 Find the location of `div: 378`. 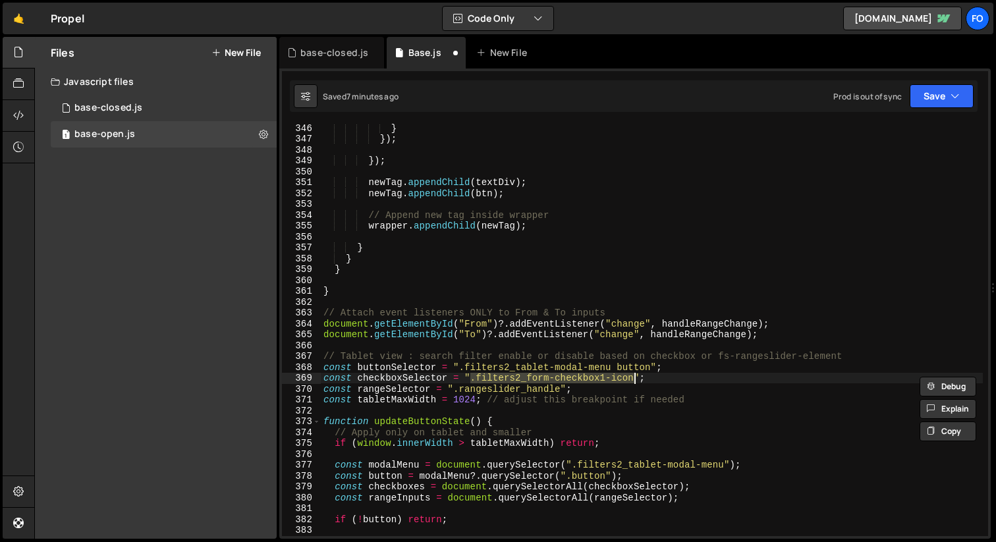

div: 378 is located at coordinates (301, 476).